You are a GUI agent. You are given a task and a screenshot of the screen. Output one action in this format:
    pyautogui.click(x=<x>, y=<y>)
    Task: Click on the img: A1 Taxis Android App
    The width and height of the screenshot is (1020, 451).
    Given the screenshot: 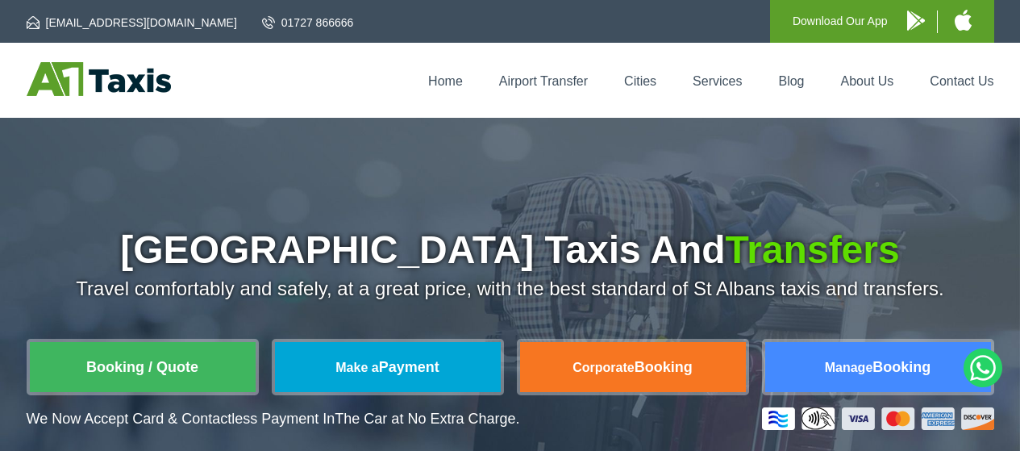 What is the action you would take?
    pyautogui.click(x=916, y=20)
    